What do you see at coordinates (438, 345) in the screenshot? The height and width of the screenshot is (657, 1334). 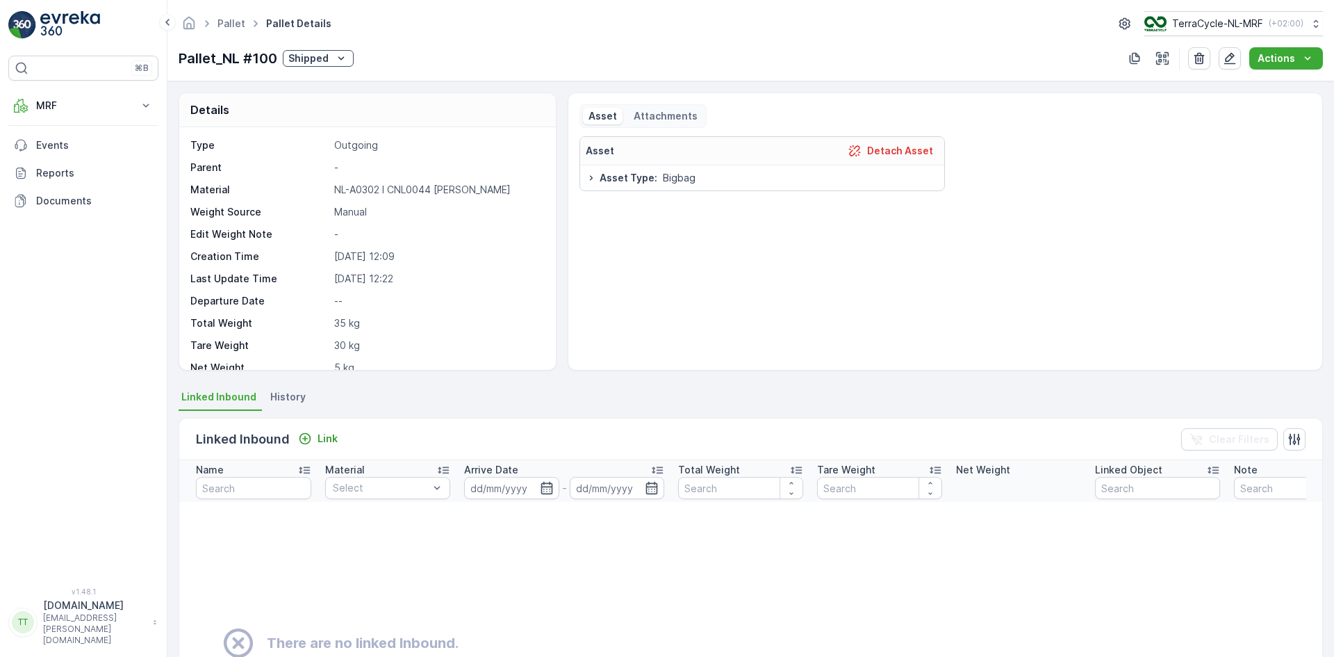 I see `p: 30 kg` at bounding box center [438, 345].